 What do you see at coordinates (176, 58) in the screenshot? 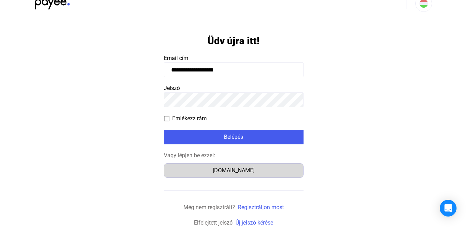
I see `span: Email cím` at bounding box center [176, 58].